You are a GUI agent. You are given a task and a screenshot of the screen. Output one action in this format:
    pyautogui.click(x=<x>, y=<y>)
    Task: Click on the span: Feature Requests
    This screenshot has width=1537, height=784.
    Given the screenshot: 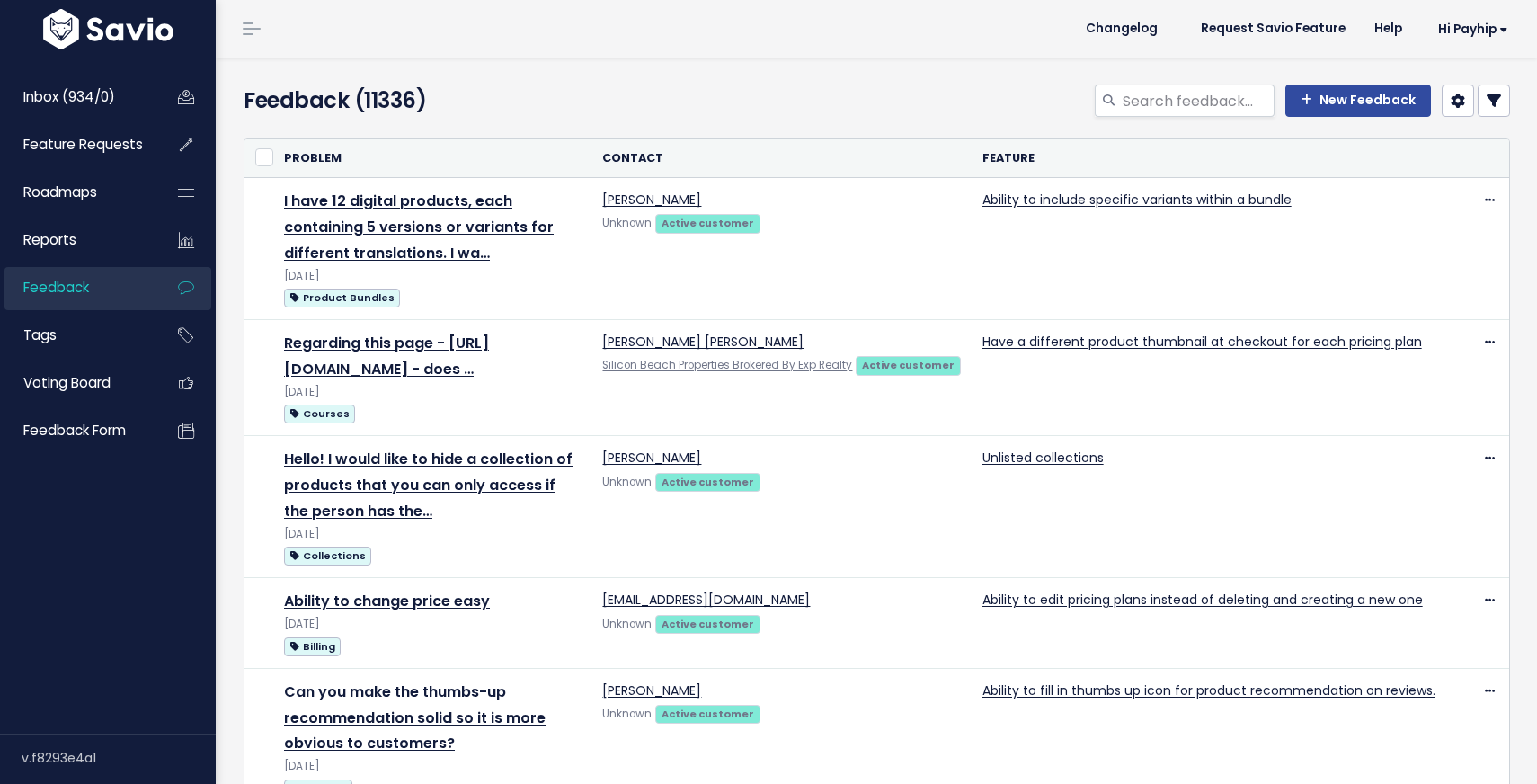 What is the action you would take?
    pyautogui.click(x=82, y=144)
    